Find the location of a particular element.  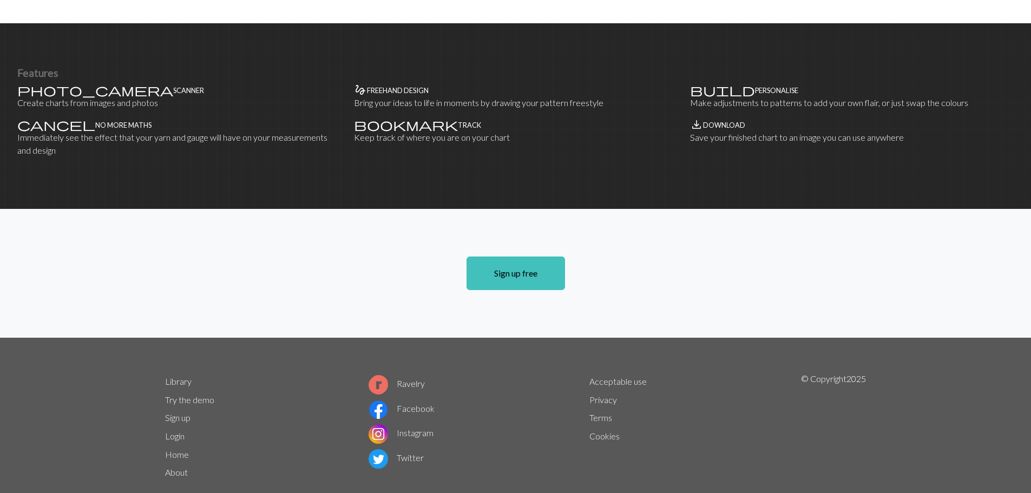

h4: Freehand design is located at coordinates (398, 90).